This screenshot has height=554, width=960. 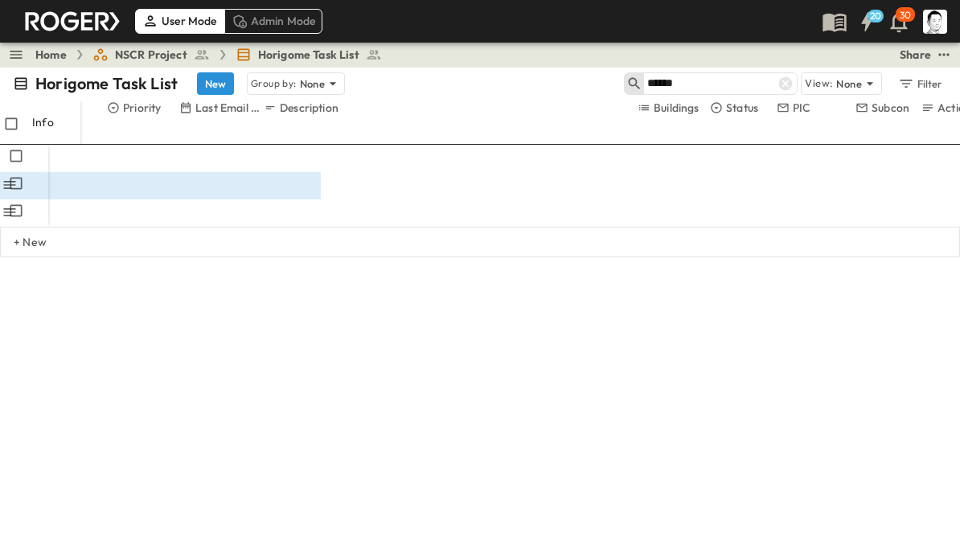 I want to click on img: Profile Picture, so click(x=935, y=22).